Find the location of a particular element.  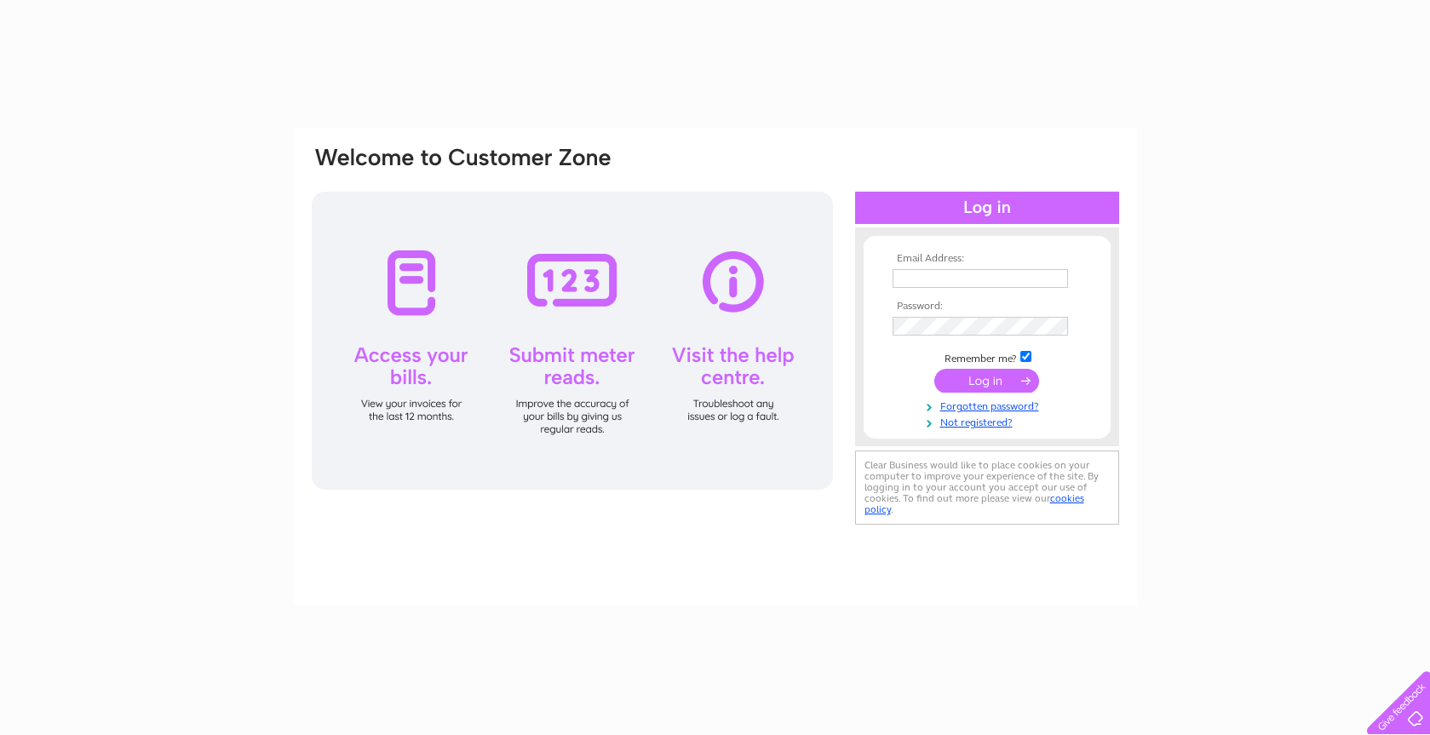

th: Password: is located at coordinates (987, 307).